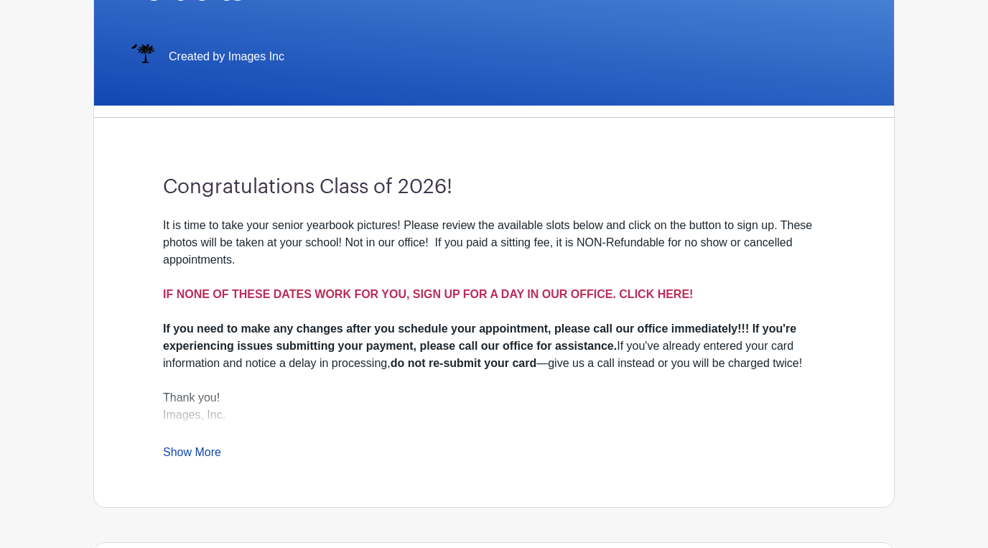 The image size is (988, 548). What do you see at coordinates (494, 268) in the screenshot?
I see `div: It is time to take your senior yearbook pictures! Please review the available slots below and cli...` at bounding box center [494, 268].